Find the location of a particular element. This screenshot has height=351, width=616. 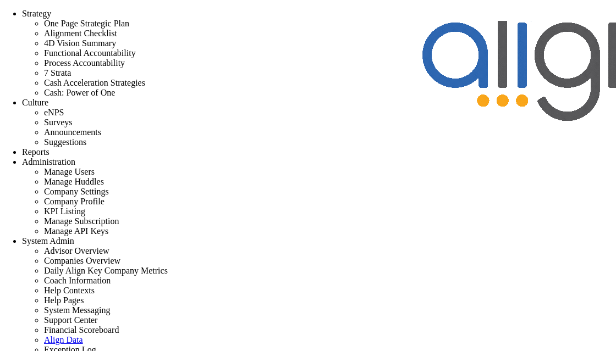

span: Functional Accountability is located at coordinates (90, 53).